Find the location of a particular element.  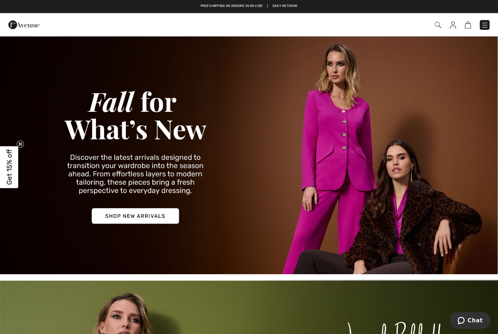

img: Search is located at coordinates (438, 25).